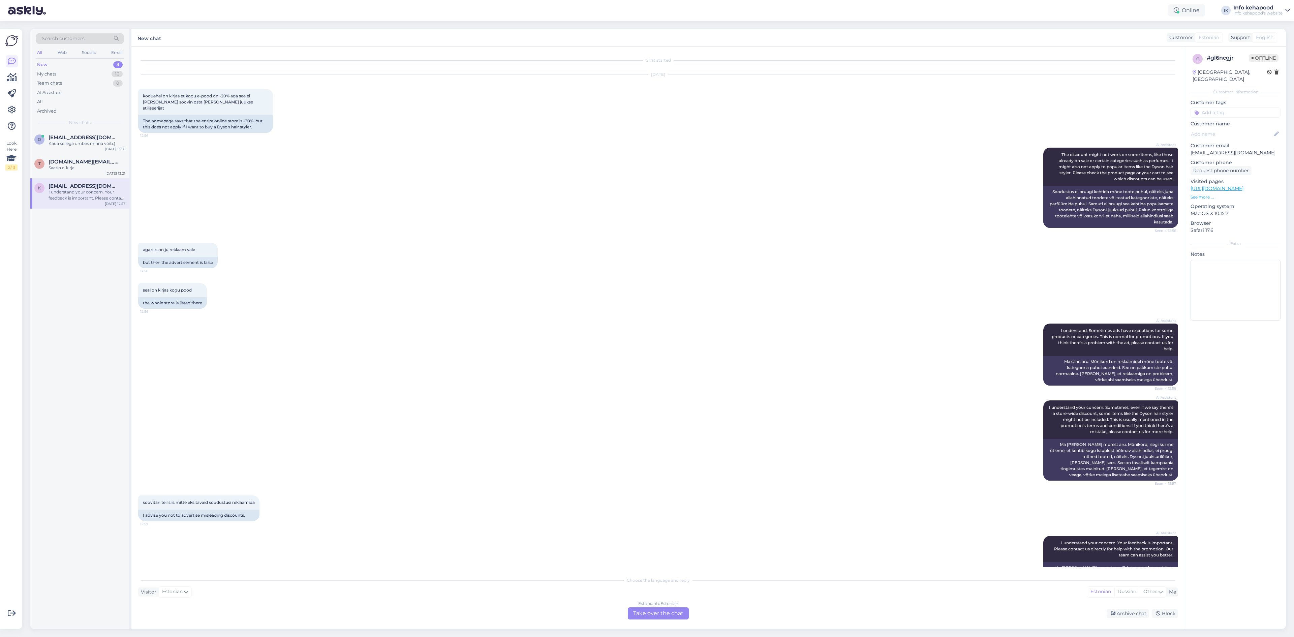 This screenshot has width=1294, height=637. I want to click on div: New, so click(42, 65).